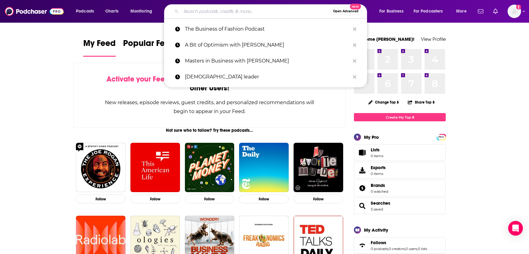 This screenshot has height=254, width=529. Describe the element at coordinates (138, 79) in the screenshot. I see `span: Activate your Feed` at that location.